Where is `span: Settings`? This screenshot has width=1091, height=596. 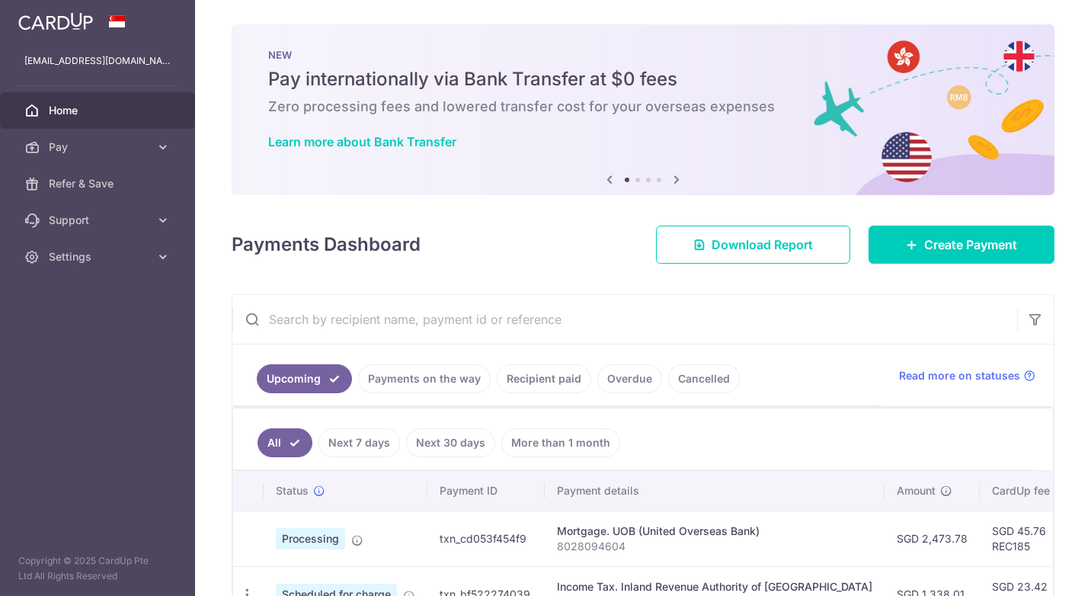 span: Settings is located at coordinates (99, 257).